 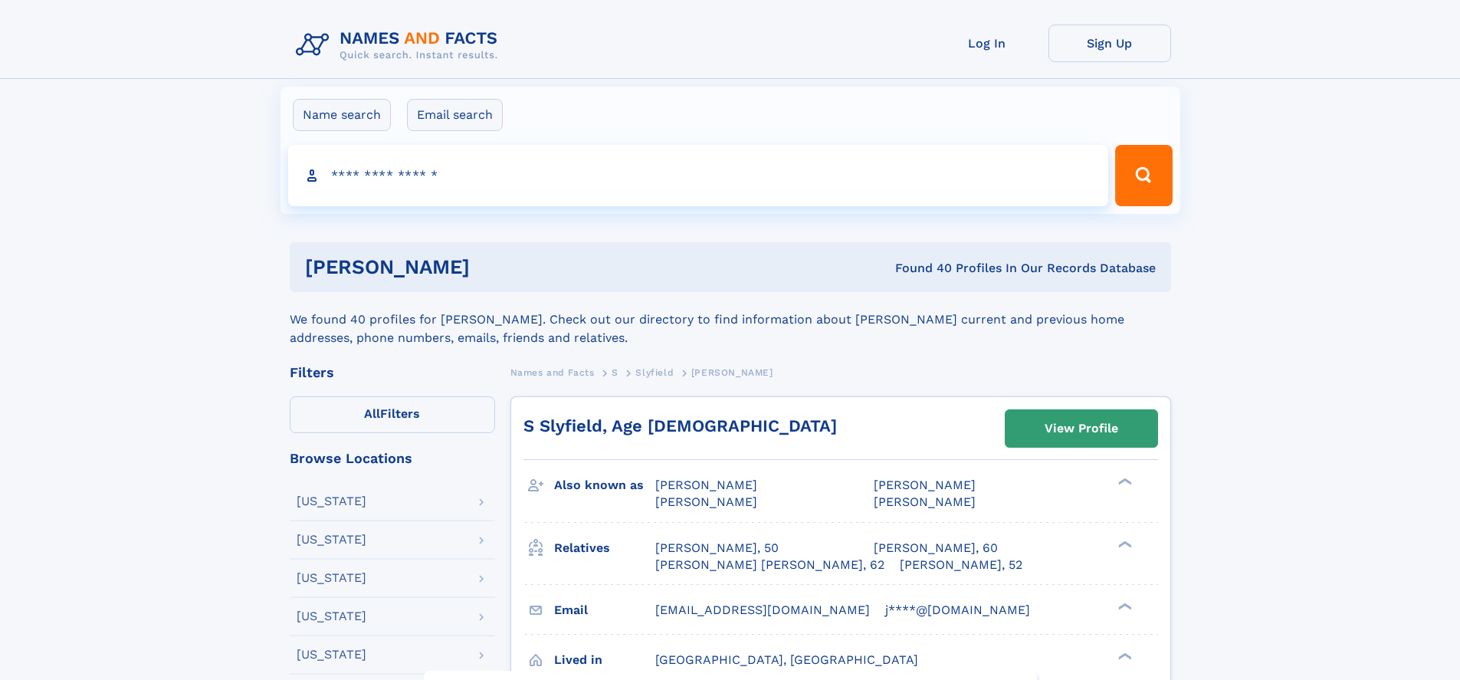 What do you see at coordinates (393, 458) in the screenshot?
I see `div: Browse Locations` at bounding box center [393, 458].